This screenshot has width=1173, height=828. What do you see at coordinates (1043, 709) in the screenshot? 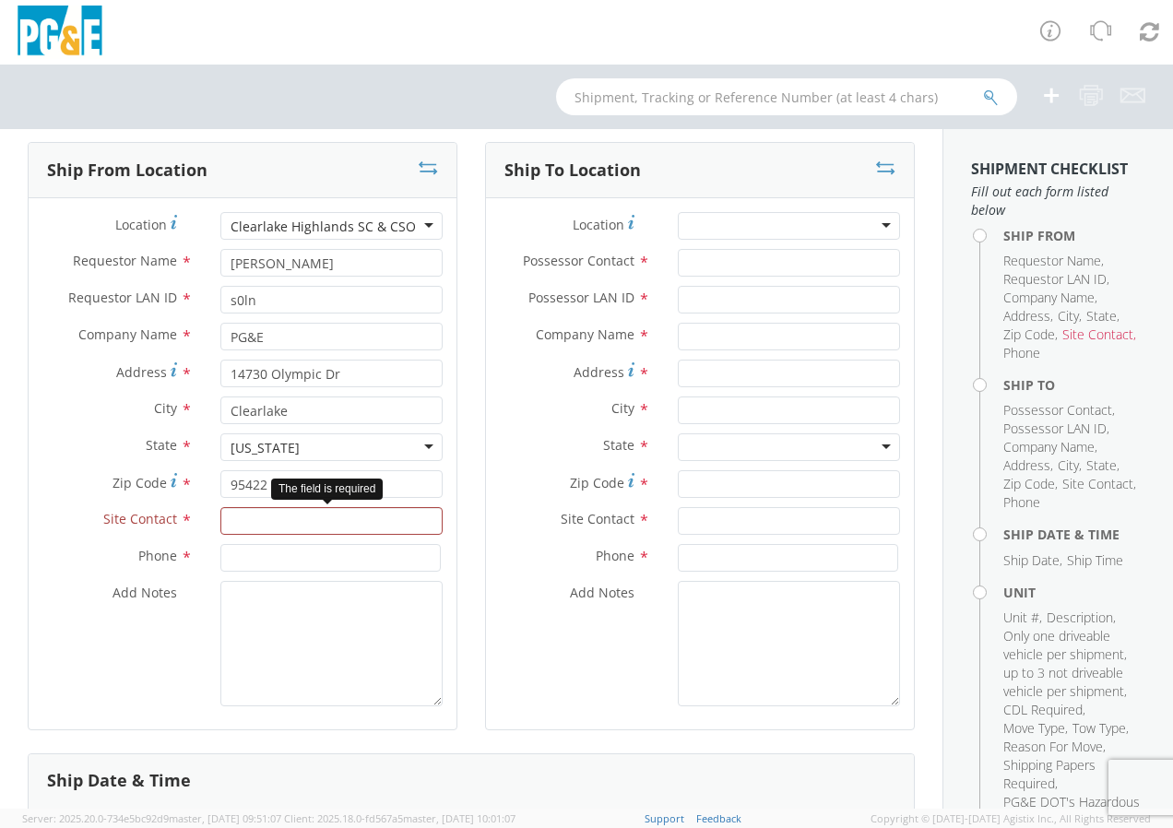
I see `span: CDL Required` at bounding box center [1043, 709].